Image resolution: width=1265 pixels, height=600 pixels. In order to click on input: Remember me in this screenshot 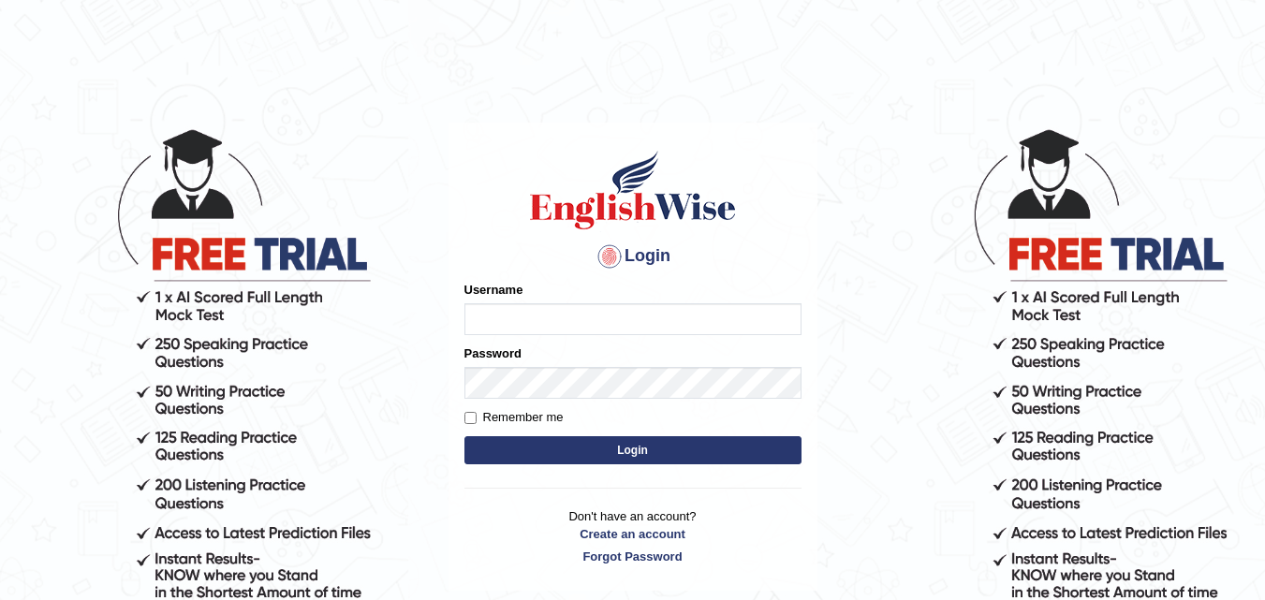, I will do `click(470, 417)`.